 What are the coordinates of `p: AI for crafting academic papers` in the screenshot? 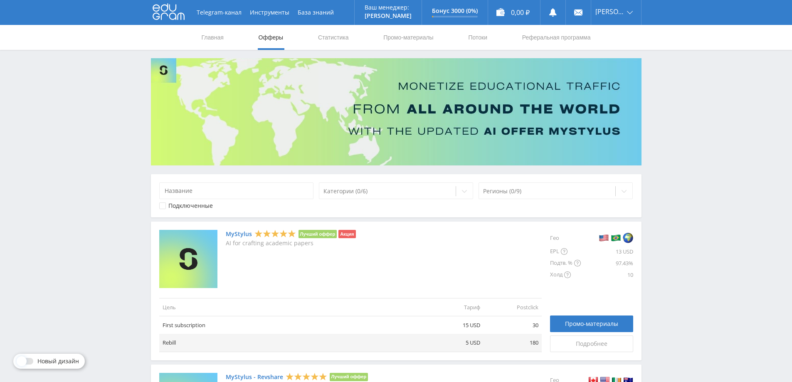 It's located at (291, 243).